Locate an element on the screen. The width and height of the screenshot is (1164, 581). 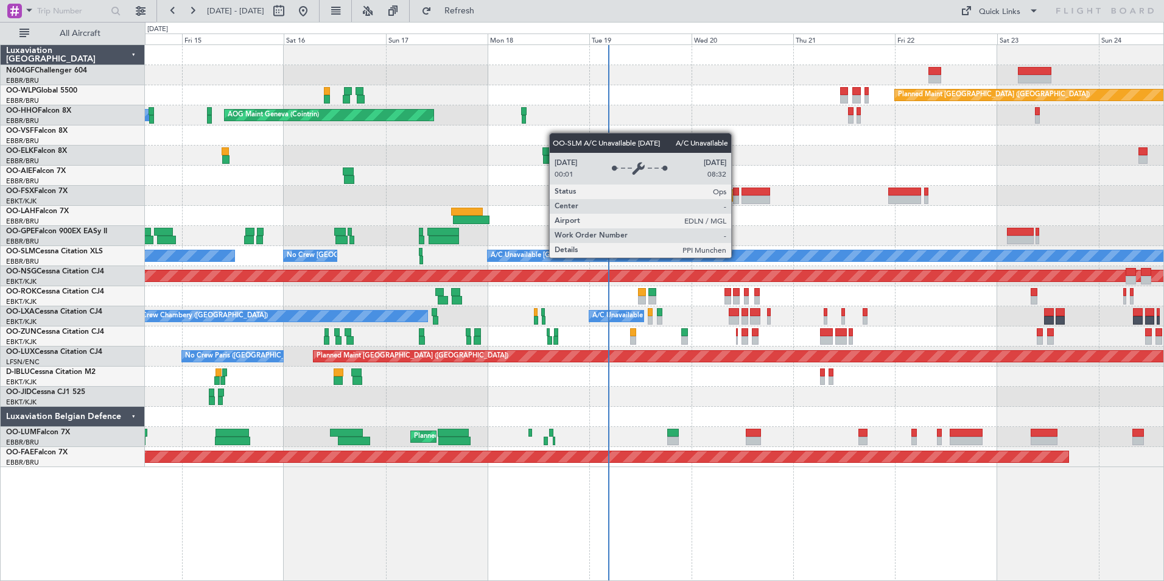
span: Refresh is located at coordinates (460, 11).